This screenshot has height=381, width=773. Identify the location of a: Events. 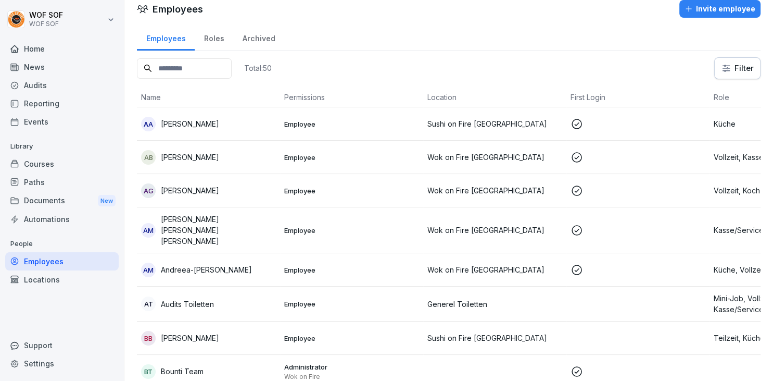
(62, 121).